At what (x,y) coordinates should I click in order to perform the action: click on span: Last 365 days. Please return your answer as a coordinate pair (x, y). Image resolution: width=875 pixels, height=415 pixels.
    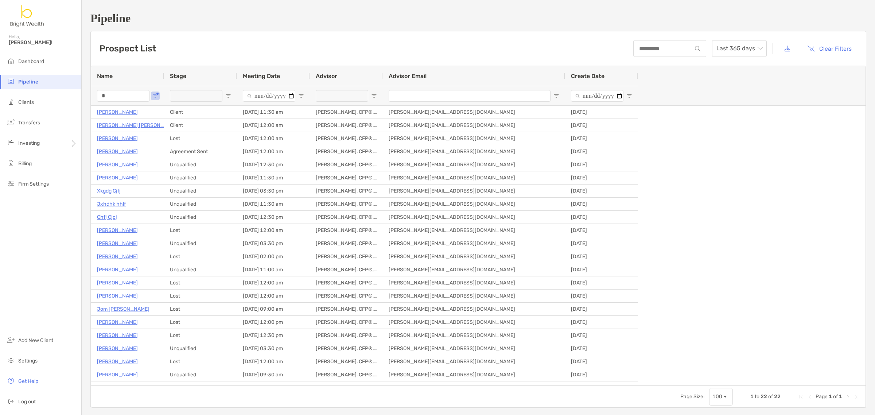
    Looking at the image, I should click on (739, 48).